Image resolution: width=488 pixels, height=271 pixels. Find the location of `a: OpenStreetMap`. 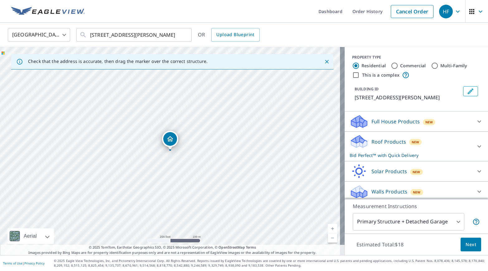

a: OpenStreetMap is located at coordinates (231, 247).